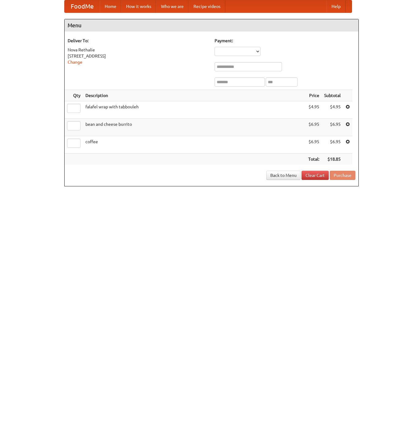  Describe the element at coordinates (195, 96) in the screenshot. I see `th: Description` at that location.